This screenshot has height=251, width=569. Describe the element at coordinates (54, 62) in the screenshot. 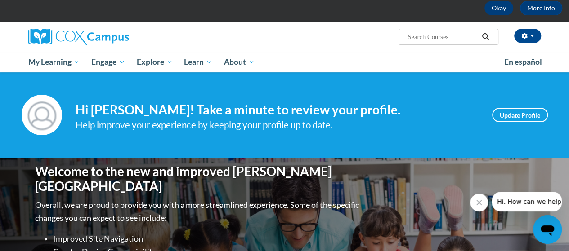

I see `a: My Learning` at that location.